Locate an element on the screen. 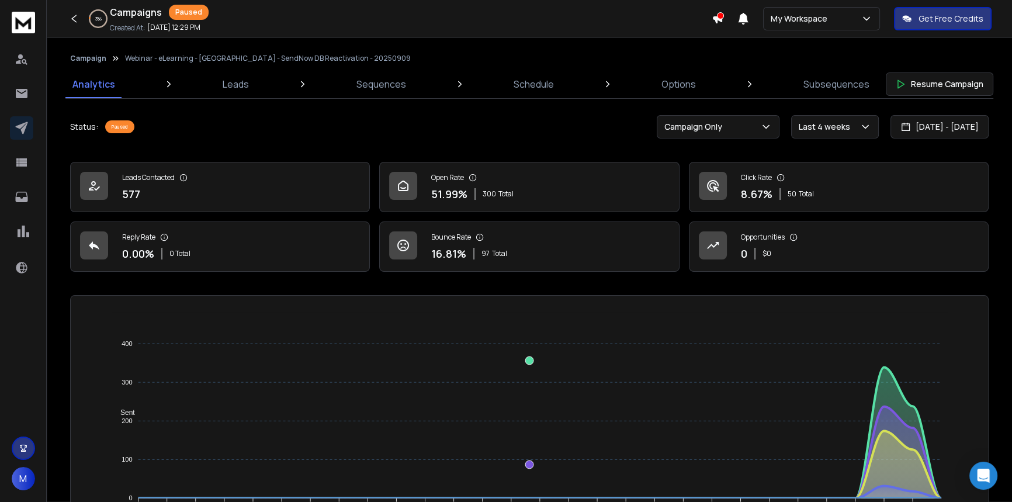  button: Get Free Credits is located at coordinates (942, 19).